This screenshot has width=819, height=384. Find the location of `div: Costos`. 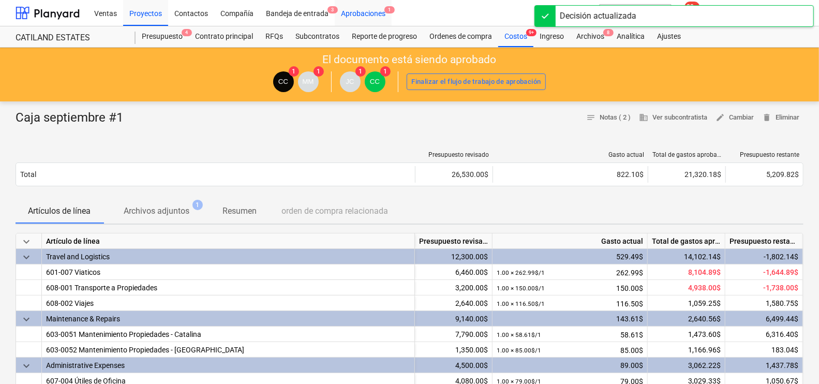

div: Costos is located at coordinates (516, 37).